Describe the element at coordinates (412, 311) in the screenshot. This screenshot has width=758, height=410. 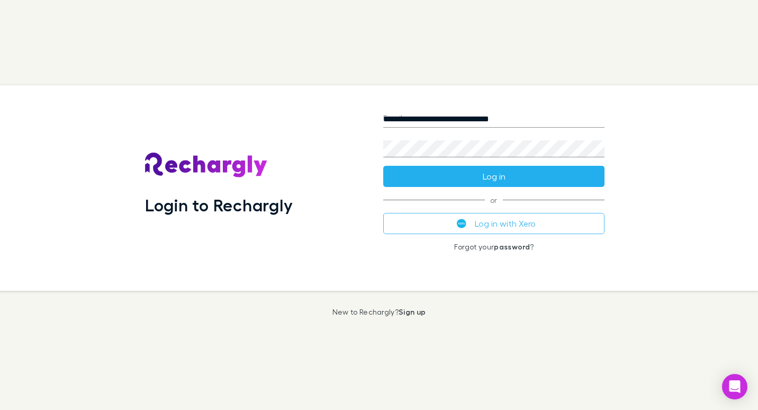
I see `a: Sign up` at that location.